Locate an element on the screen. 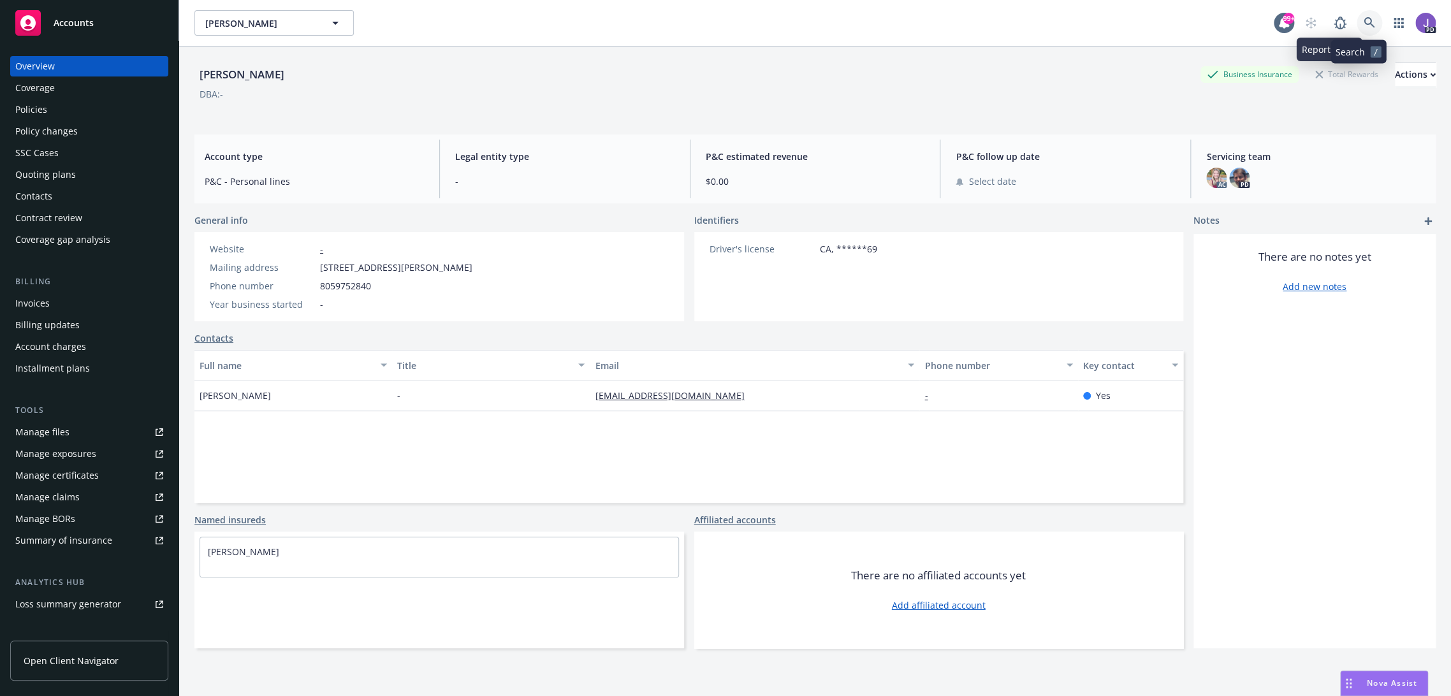 The width and height of the screenshot is (1451, 696). div: DBA: - is located at coordinates (211, 94).